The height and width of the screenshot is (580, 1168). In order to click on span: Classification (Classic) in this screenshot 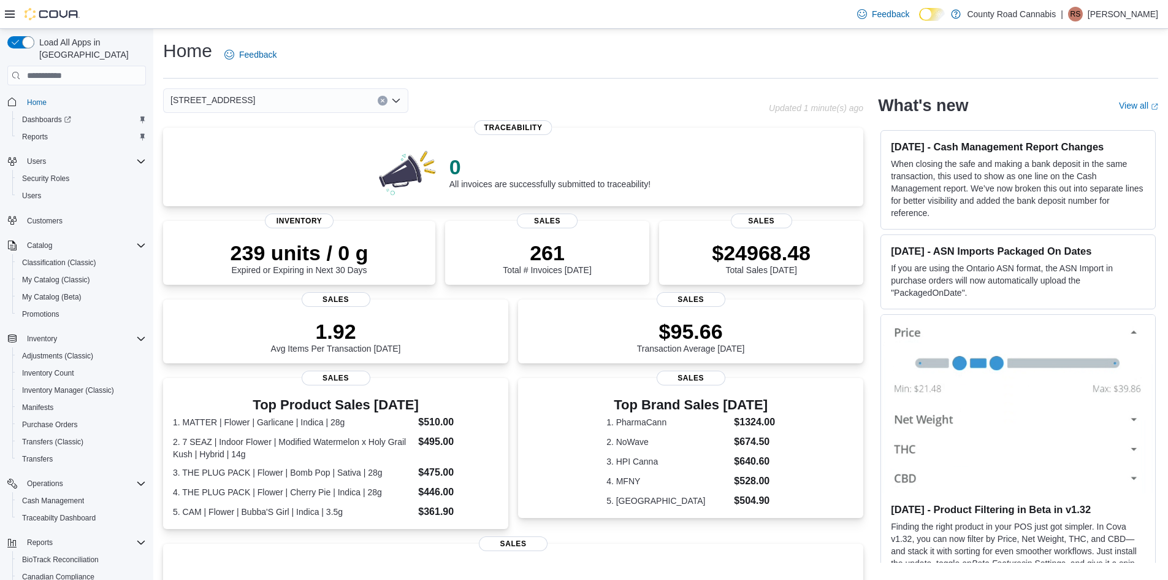, I will do `click(59, 263)`.